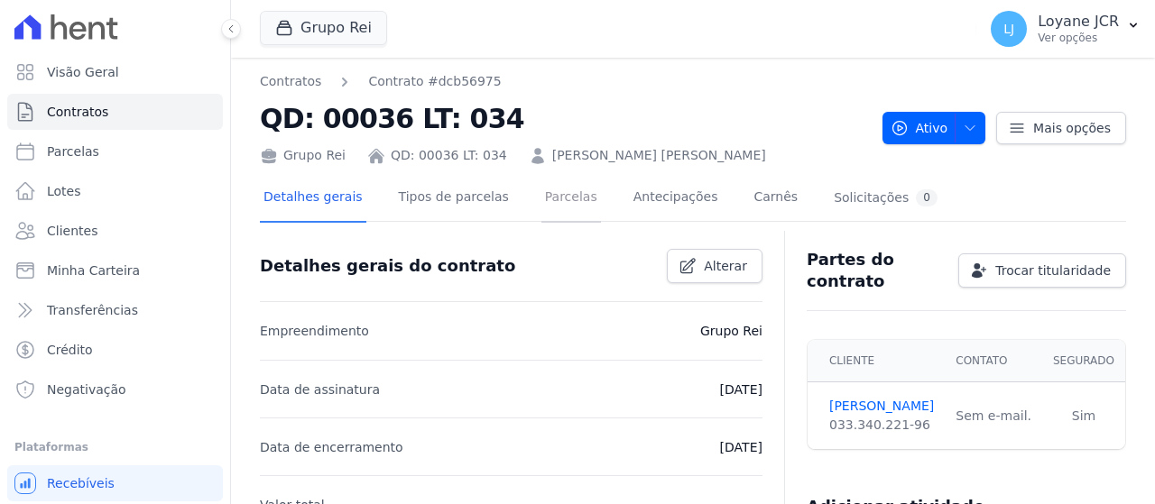  Describe the element at coordinates (1065, 29) in the screenshot. I see `button: LJ Loyane JCR Ver opções` at that location.